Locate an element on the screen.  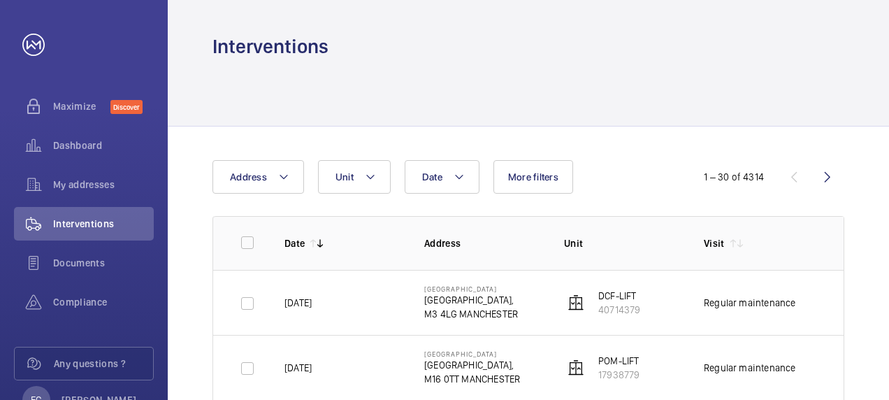
span: Interventions is located at coordinates (103, 224).